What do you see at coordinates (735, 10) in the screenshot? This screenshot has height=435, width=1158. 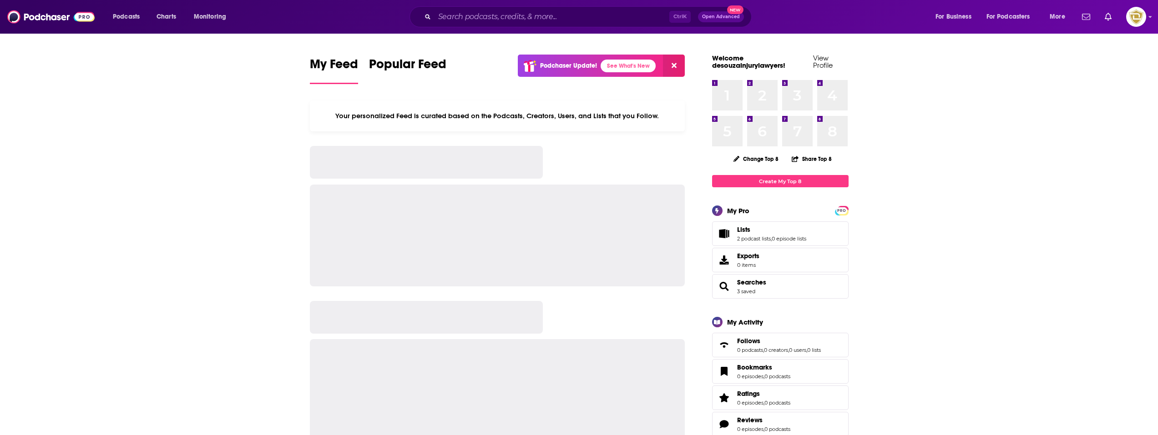 I see `span: New` at bounding box center [735, 10].